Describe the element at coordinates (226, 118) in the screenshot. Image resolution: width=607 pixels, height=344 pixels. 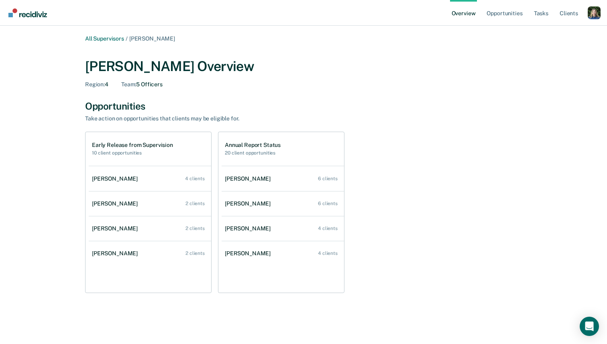
I see `div: Take action on opportunities that clients may be eligible for.` at that location.